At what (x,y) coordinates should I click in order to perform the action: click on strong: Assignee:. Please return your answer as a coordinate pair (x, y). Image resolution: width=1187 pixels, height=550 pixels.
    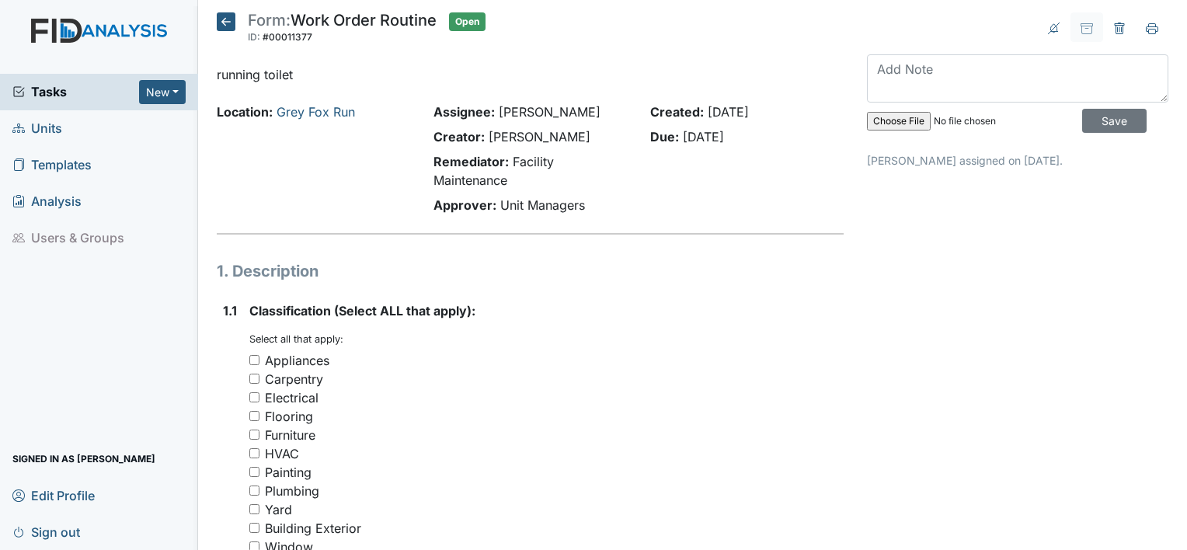
    Looking at the image, I should click on (464, 112).